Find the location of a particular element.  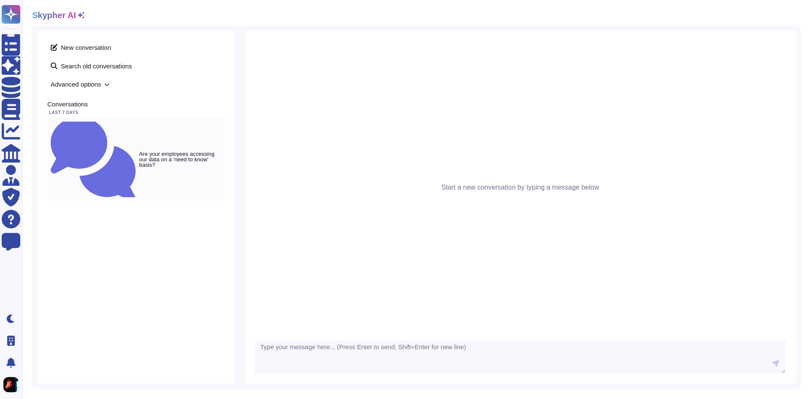

div: Start a new conversation by typing a message below is located at coordinates (520, 188).